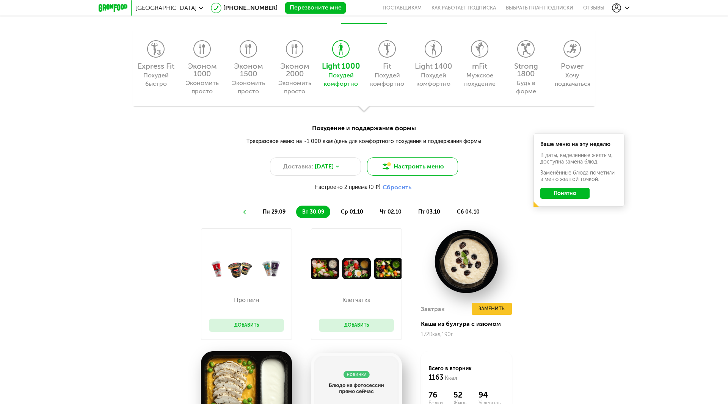 This screenshot has height=404, width=728. Describe the element at coordinates (433, 309) in the screenshot. I see `h3: Завтрак` at that location.